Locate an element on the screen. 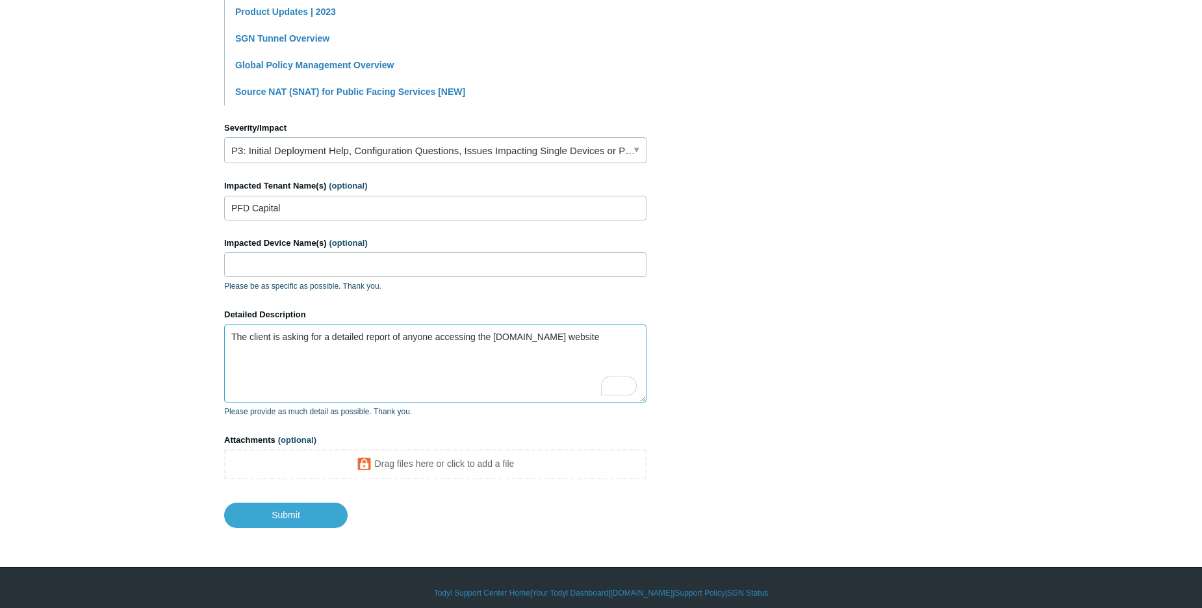 This screenshot has width=1202, height=608. label: Impacted Tenant Name(s) is located at coordinates (435, 186).